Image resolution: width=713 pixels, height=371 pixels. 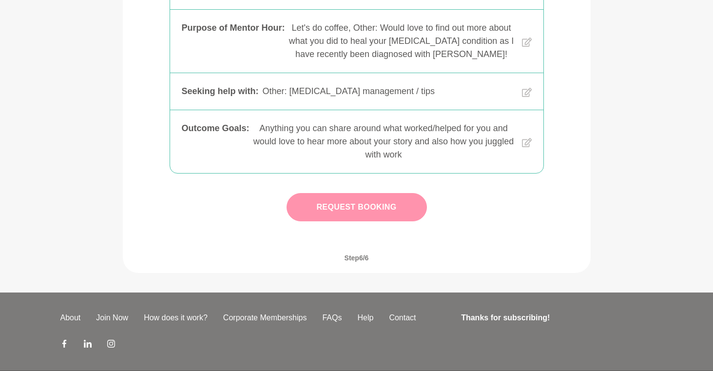 I want to click on a: Corporate Memberships, so click(x=265, y=318).